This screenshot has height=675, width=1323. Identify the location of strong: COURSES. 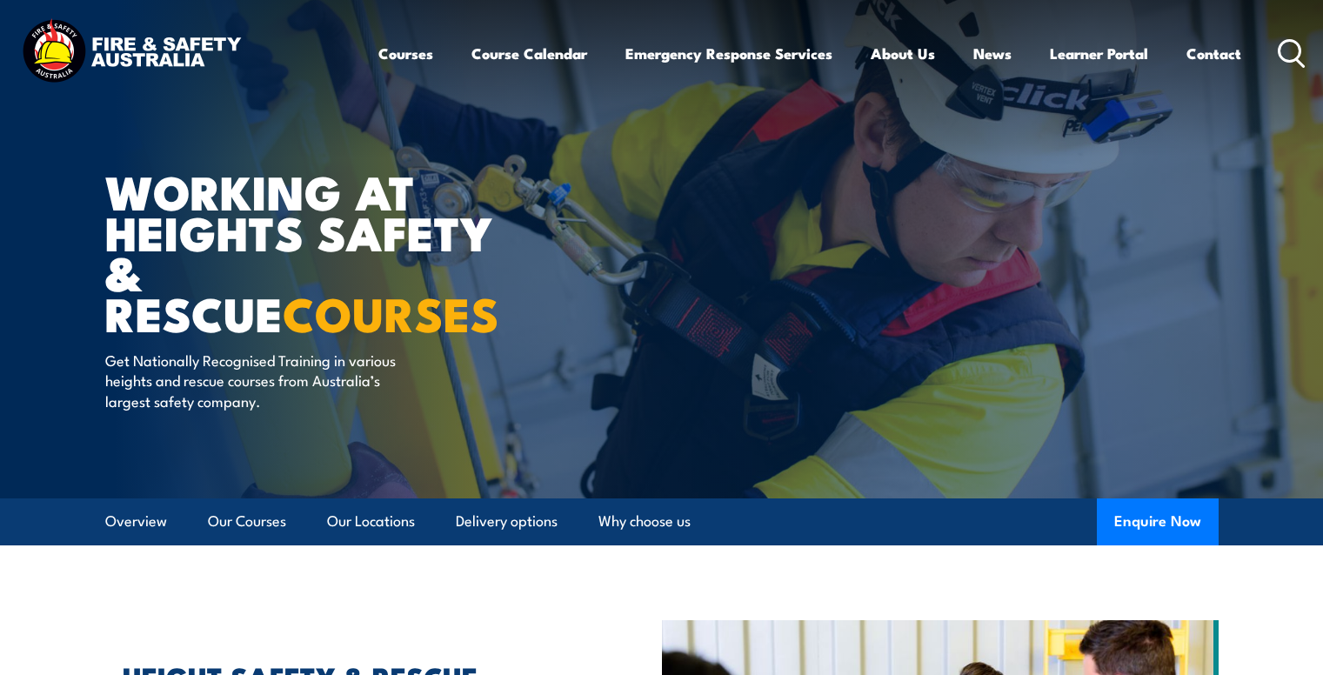
(391, 311).